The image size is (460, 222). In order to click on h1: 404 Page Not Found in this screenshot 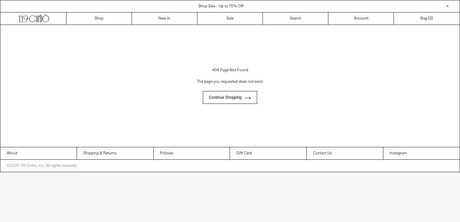, I will do `click(230, 70)`.